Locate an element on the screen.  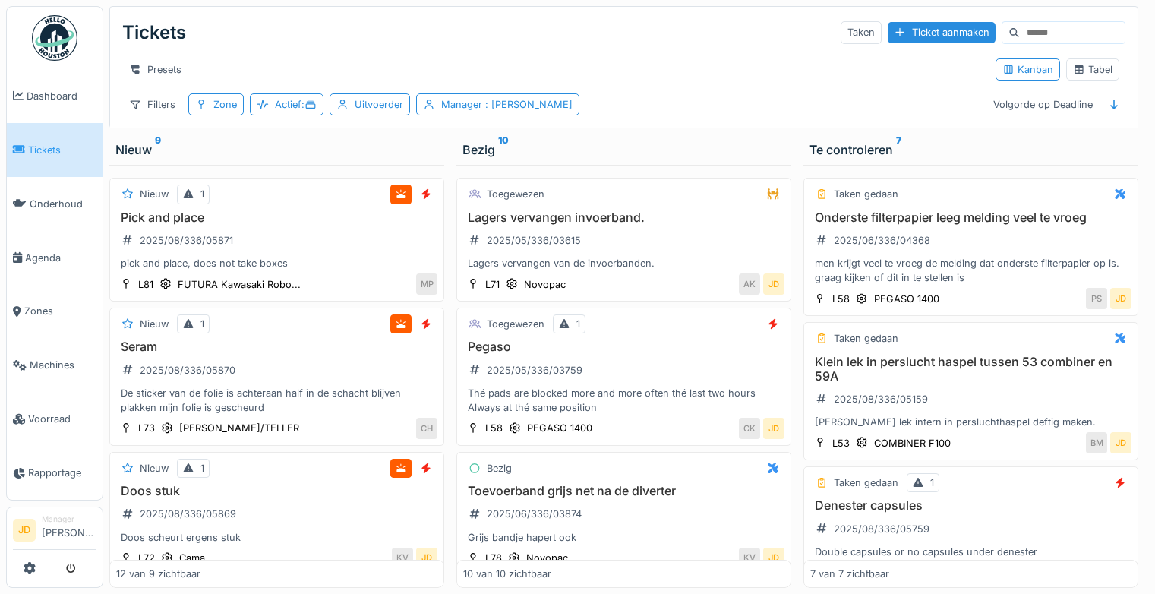
span: Dashboard is located at coordinates (62, 96).